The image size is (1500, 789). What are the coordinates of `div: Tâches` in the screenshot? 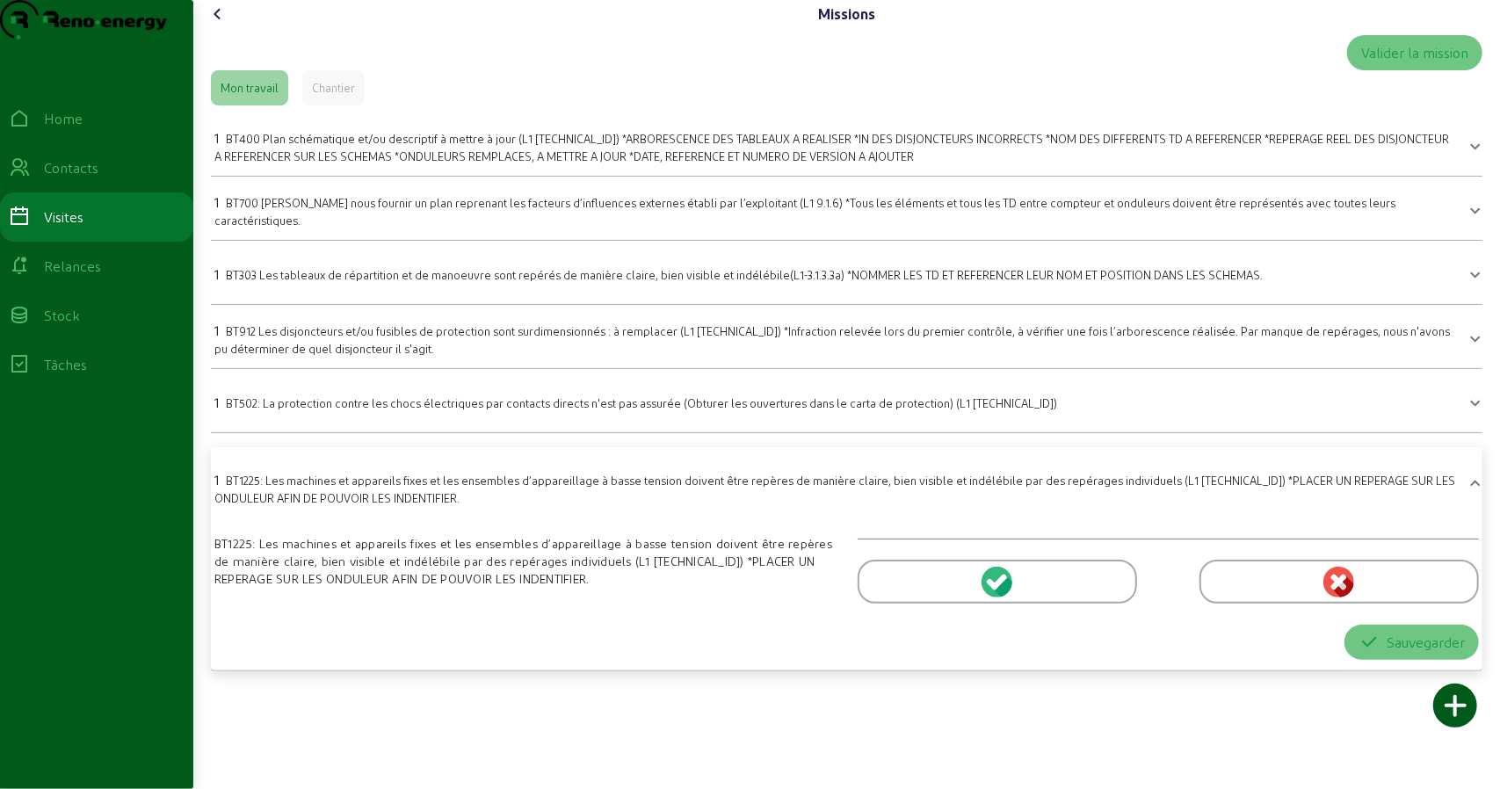 It's located at (65, 365).